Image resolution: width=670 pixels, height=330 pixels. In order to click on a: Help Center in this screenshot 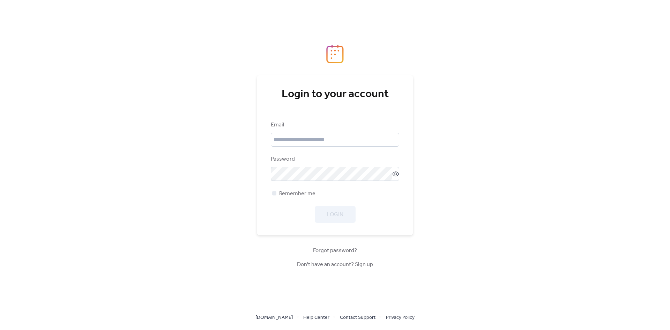, I will do `click(316, 317)`.